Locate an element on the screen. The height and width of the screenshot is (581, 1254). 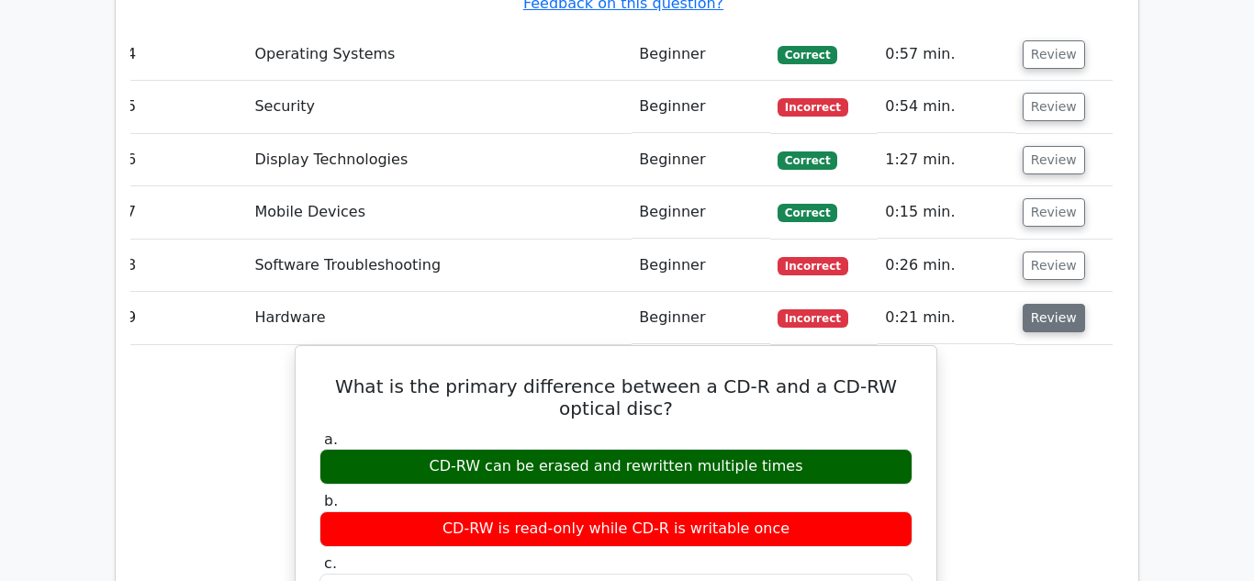
td: Mobile Devices is located at coordinates (439, 212).